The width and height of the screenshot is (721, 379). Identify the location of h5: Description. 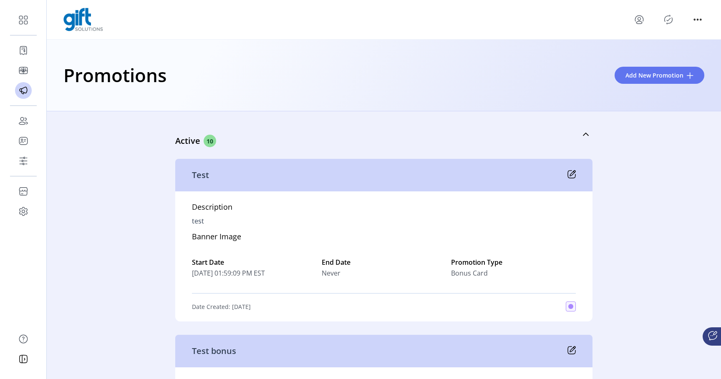
(212, 209).